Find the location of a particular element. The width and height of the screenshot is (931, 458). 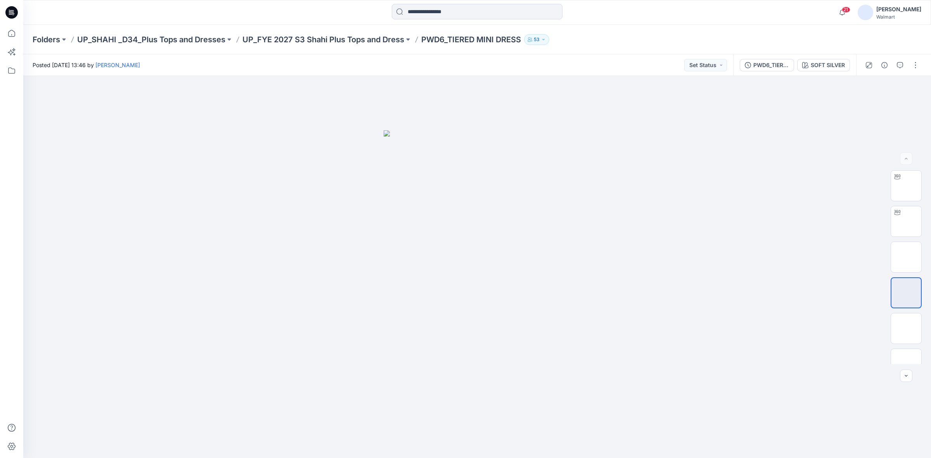

p: 53 is located at coordinates (536, 40).